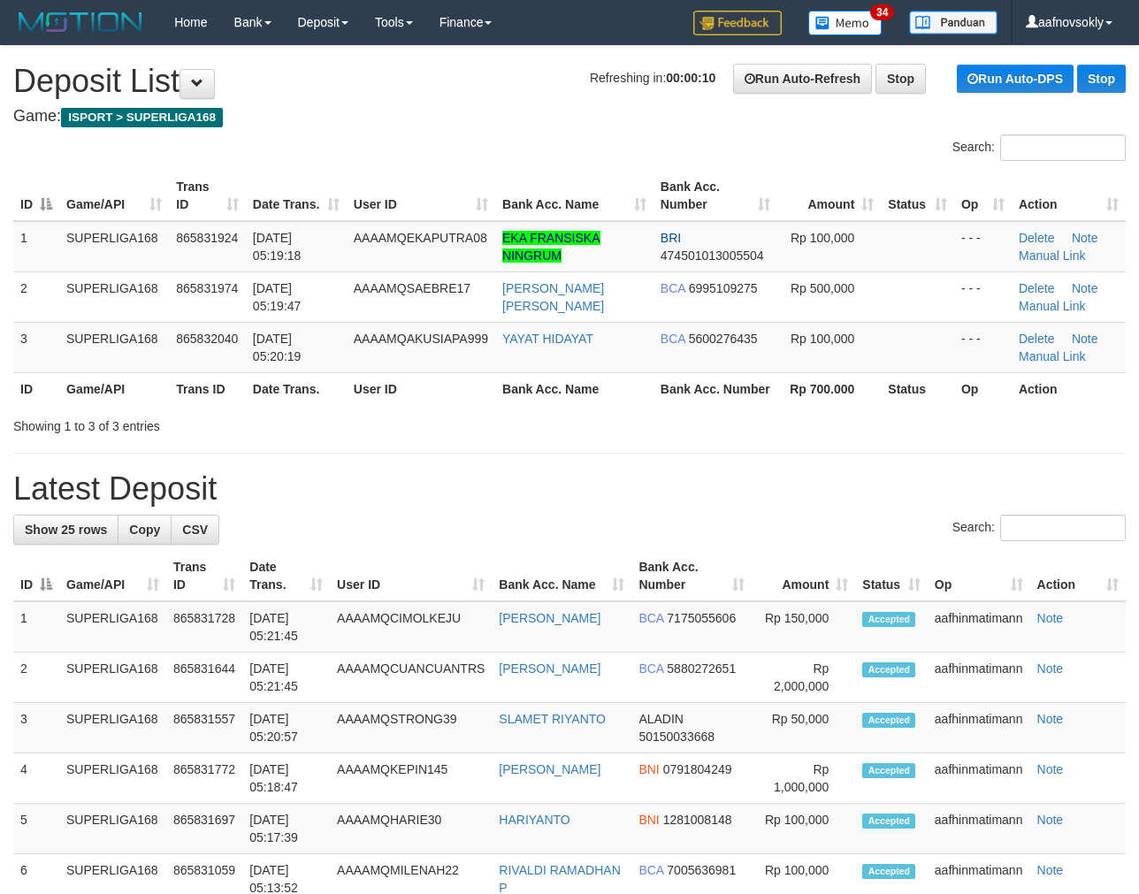 The image size is (1139, 894). Describe the element at coordinates (648, 820) in the screenshot. I see `span: BNI` at that location.